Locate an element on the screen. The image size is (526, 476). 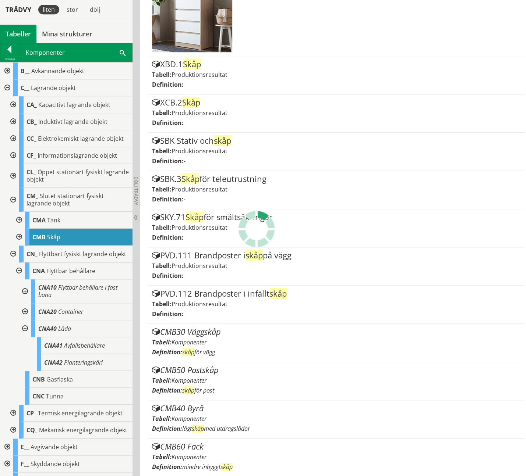
div: SBK.3 för teleutrustning is located at coordinates (336, 179).